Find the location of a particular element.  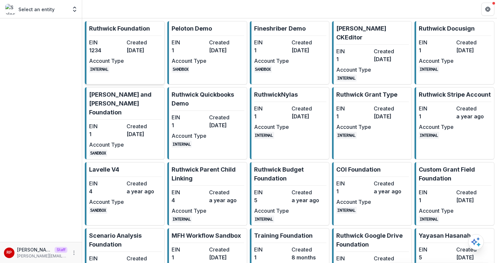

button: Open AI Assistant is located at coordinates (476, 242).